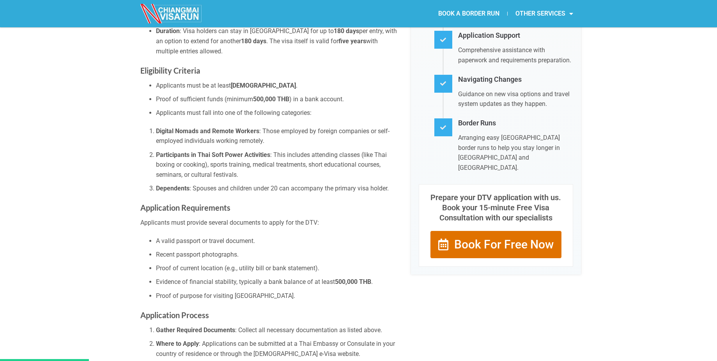  Describe the element at coordinates (470, 14) in the screenshot. I see `nav: Menu` at that location.